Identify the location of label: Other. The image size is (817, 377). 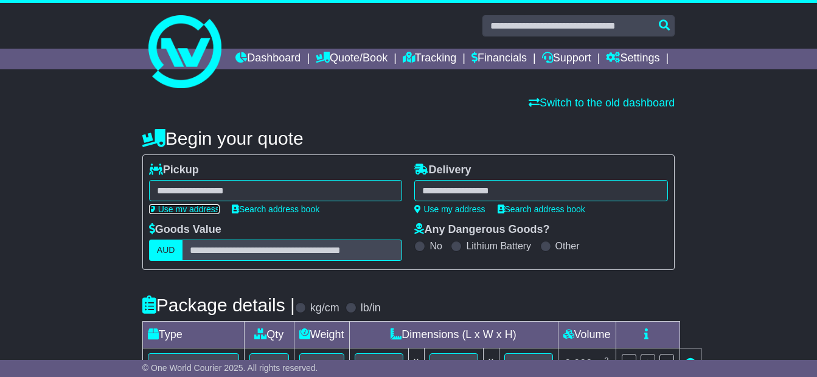
(568, 246).